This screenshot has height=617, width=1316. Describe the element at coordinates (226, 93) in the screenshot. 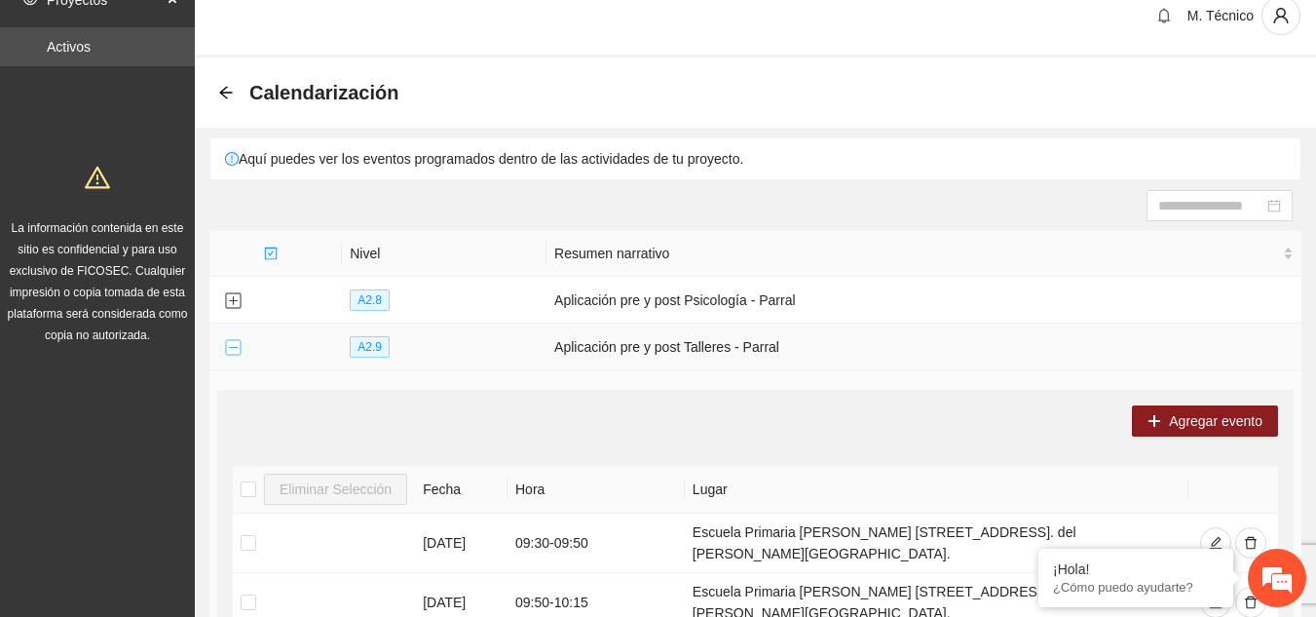

I see `div: Back` at that location.